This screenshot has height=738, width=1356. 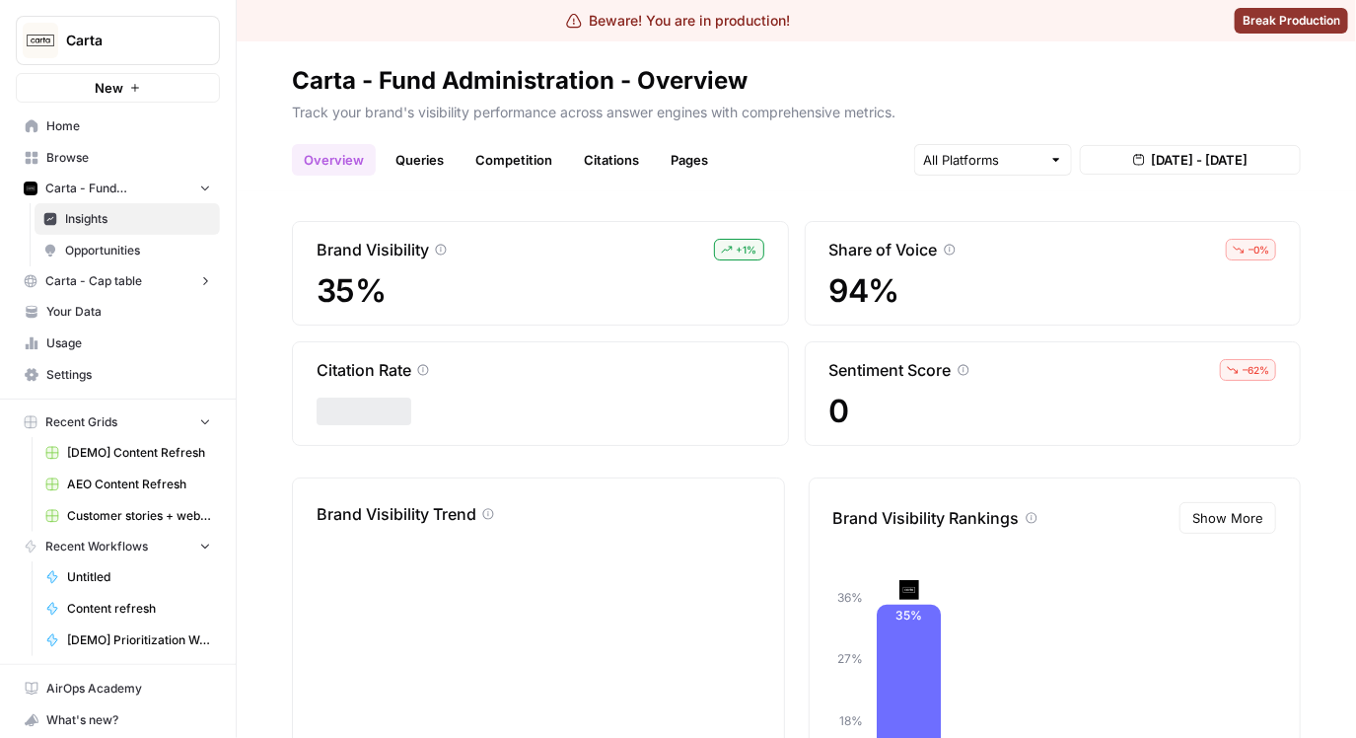 I want to click on span: AEO Content Refresh, so click(x=139, y=484).